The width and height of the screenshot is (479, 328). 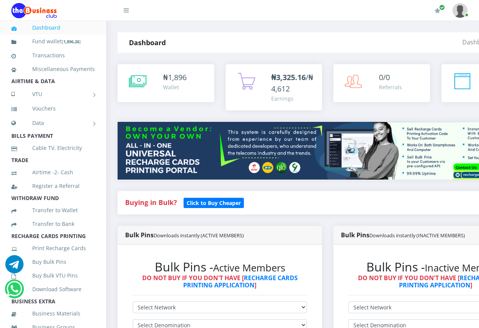 What do you see at coordinates (53, 210) in the screenshot?
I see `a: Transfer to Wallet` at bounding box center [53, 210].